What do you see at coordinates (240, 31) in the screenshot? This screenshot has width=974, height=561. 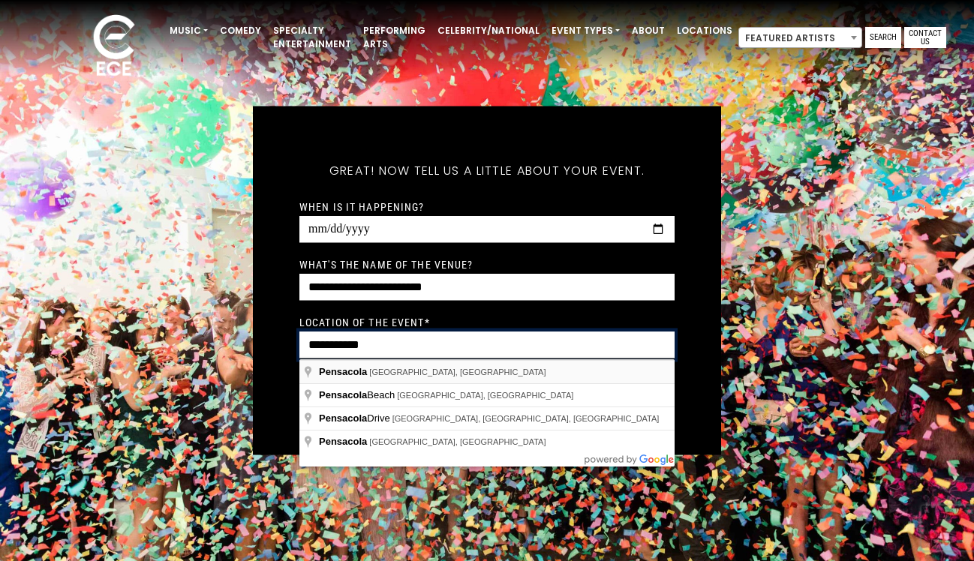 I see `a: Comedy` at bounding box center [240, 31].